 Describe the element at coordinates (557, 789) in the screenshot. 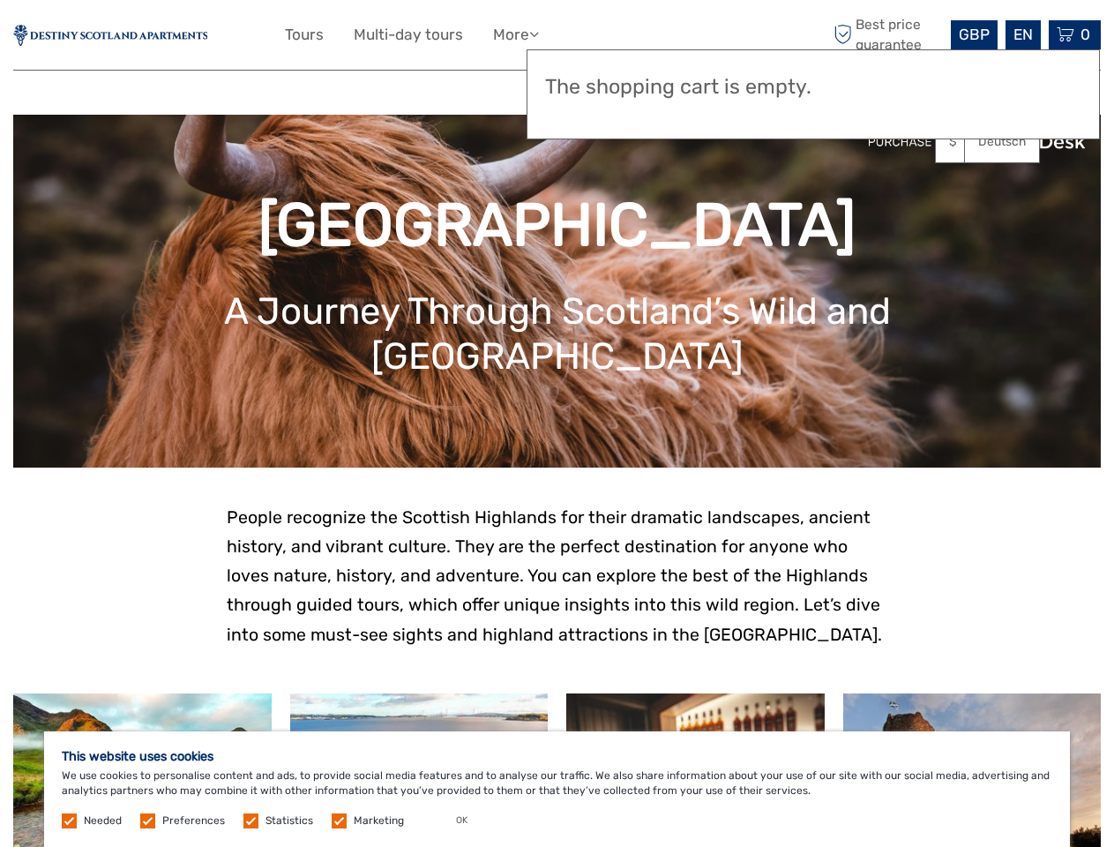

I see `div: We use cookies to personalise content and ads, to provide social media features and to analyse ou...` at that location.